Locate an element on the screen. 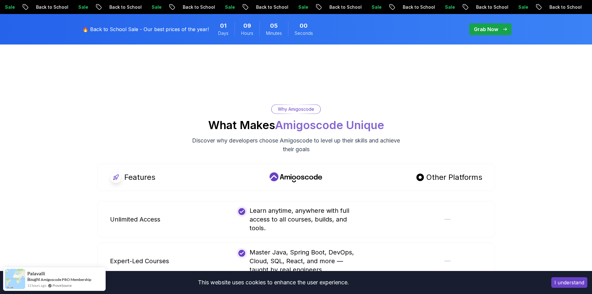 The height and width of the screenshot is (294, 592). span: Amigoscode Unique is located at coordinates (330, 125).